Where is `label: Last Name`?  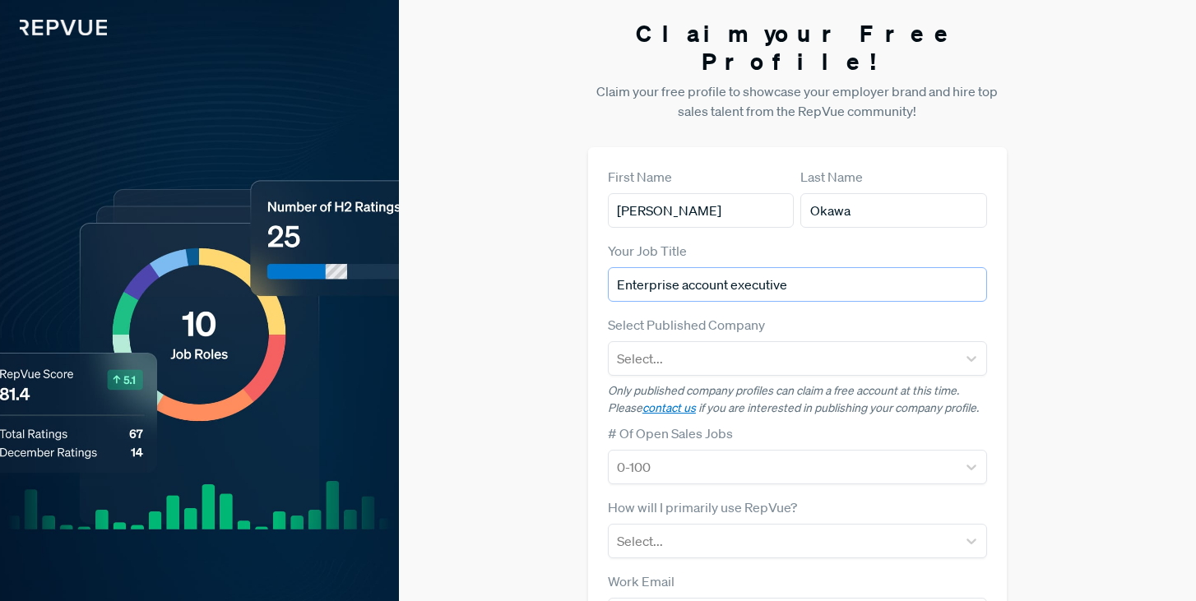
label: Last Name is located at coordinates (832, 177).